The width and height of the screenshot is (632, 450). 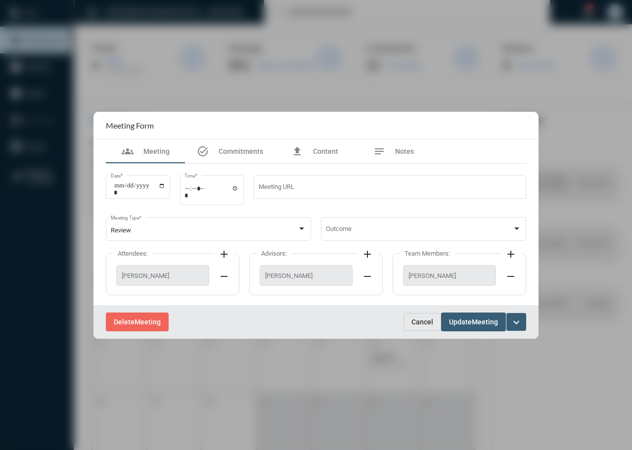 What do you see at coordinates (241, 151) in the screenshot?
I see `span: Commitments` at bounding box center [241, 151].